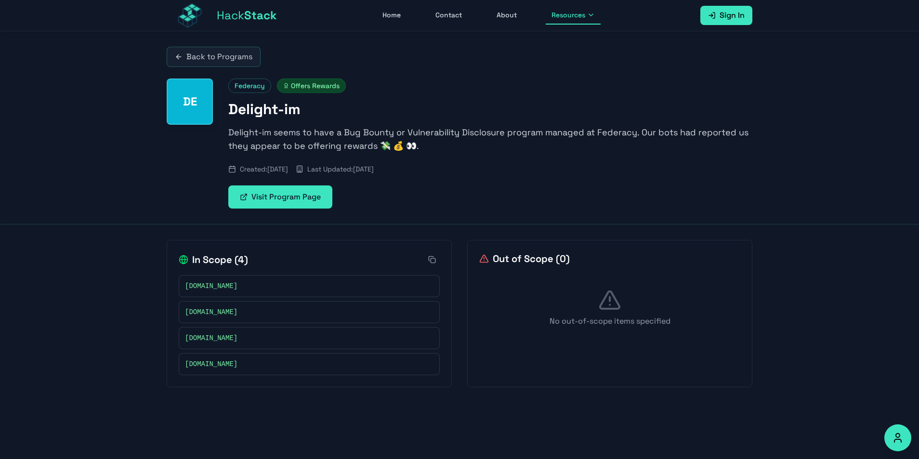  What do you see at coordinates (249, 86) in the screenshot?
I see `span: Federacy` at bounding box center [249, 86].